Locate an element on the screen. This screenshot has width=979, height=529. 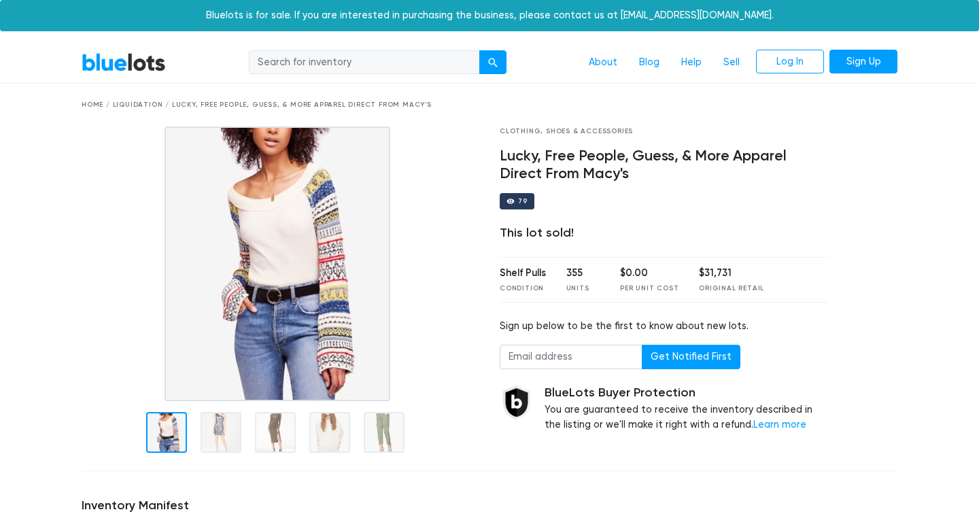
a: About is located at coordinates (603, 63).